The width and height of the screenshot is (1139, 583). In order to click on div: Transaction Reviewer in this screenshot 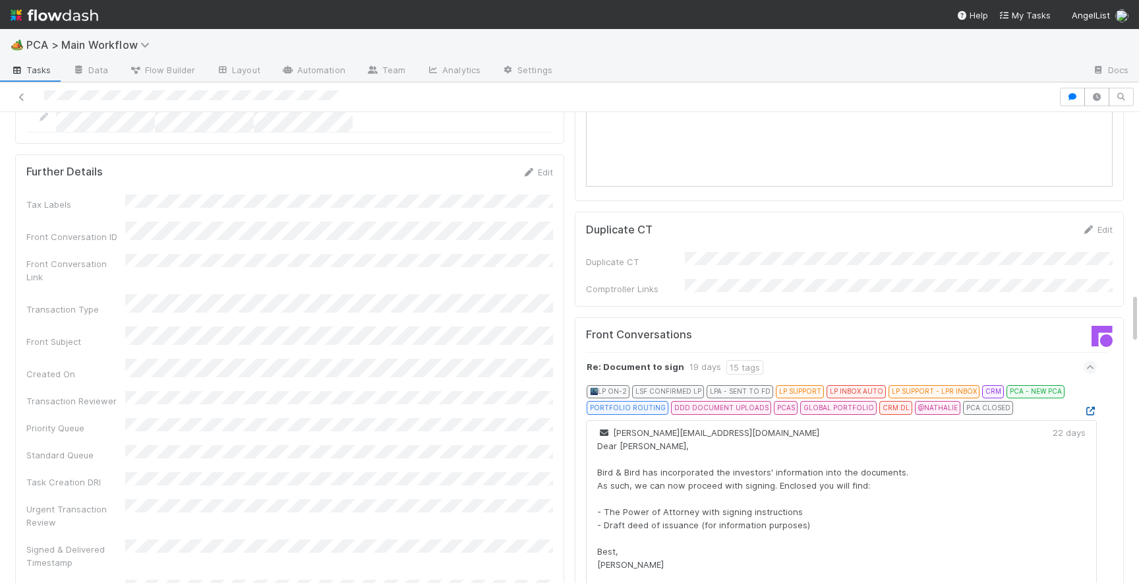, I will do `click(76, 401)`.